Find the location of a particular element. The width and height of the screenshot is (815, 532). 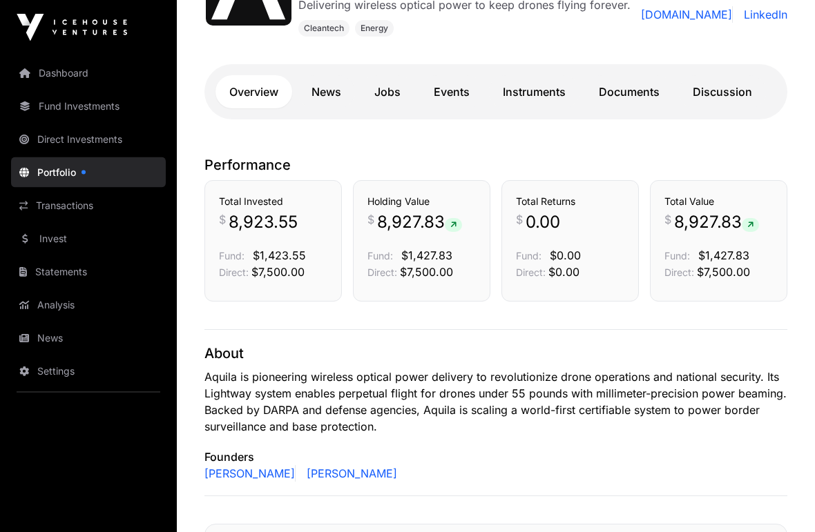

span: $1,423.55 is located at coordinates (279, 256).